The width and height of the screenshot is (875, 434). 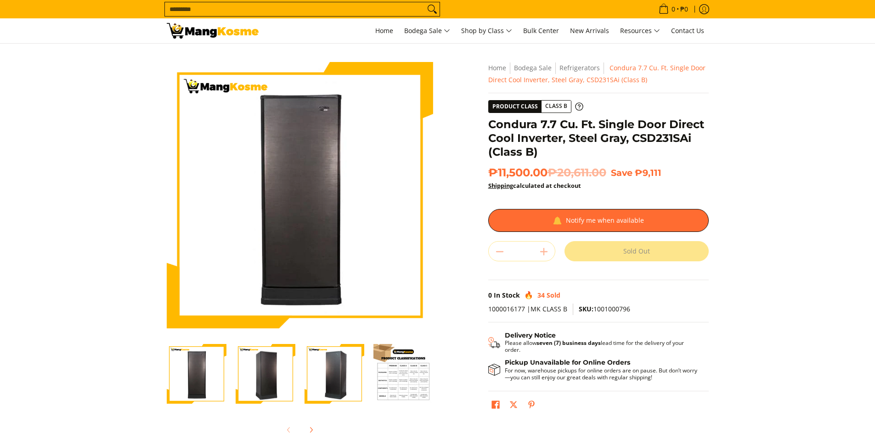 What do you see at coordinates (594, 343) in the screenshot?
I see `button: Shipping & Delivery` at bounding box center [594, 343].